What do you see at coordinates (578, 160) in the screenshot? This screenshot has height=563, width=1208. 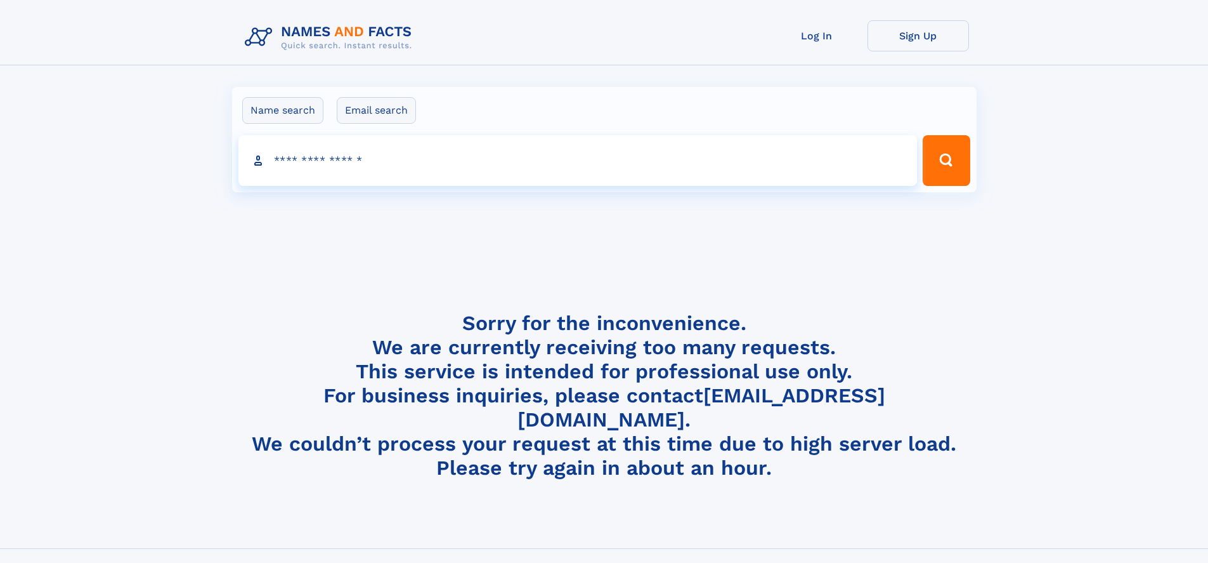 I see `input: search input` at bounding box center [578, 160].